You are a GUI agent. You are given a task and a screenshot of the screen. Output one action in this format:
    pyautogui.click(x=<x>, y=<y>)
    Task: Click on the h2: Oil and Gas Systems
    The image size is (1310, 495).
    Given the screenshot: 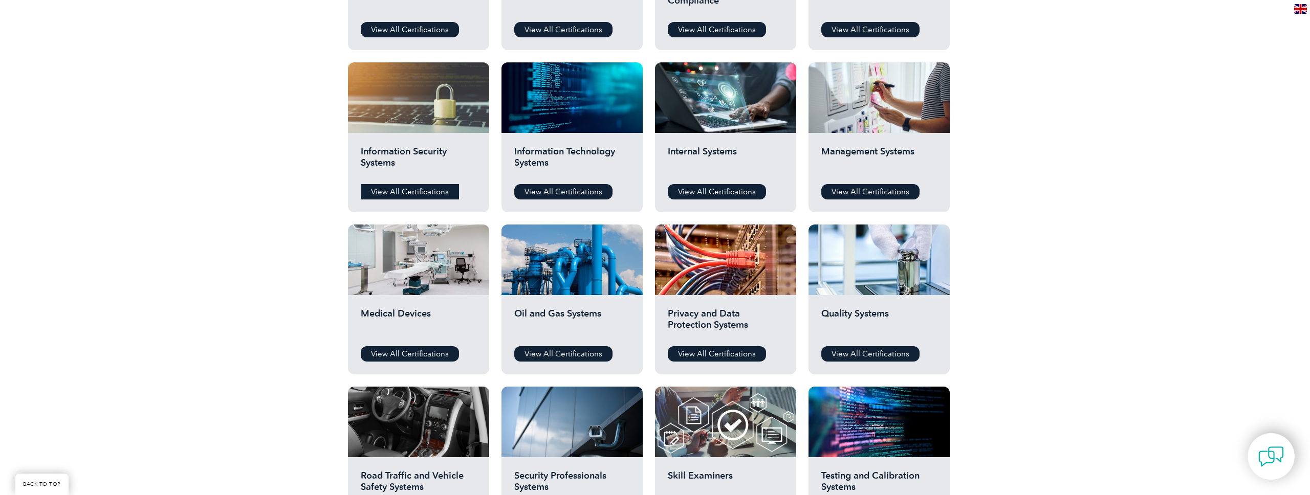 What is the action you would take?
    pyautogui.click(x=572, y=323)
    